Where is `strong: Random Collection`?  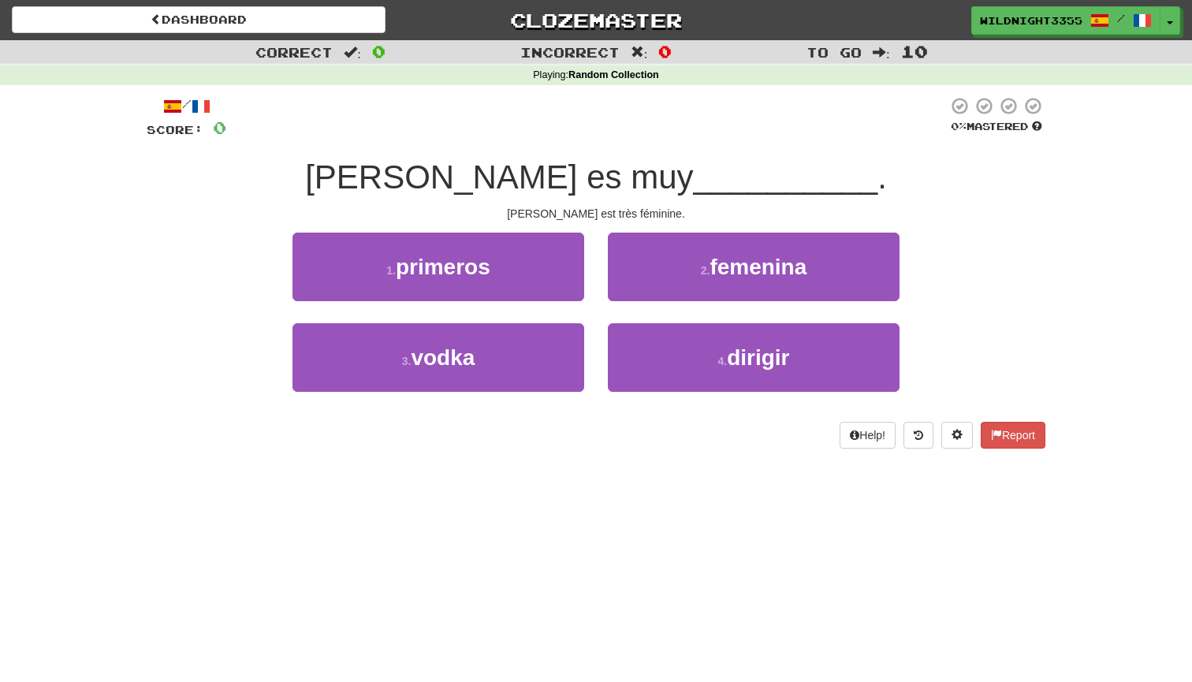 strong: Random Collection is located at coordinates (613, 75).